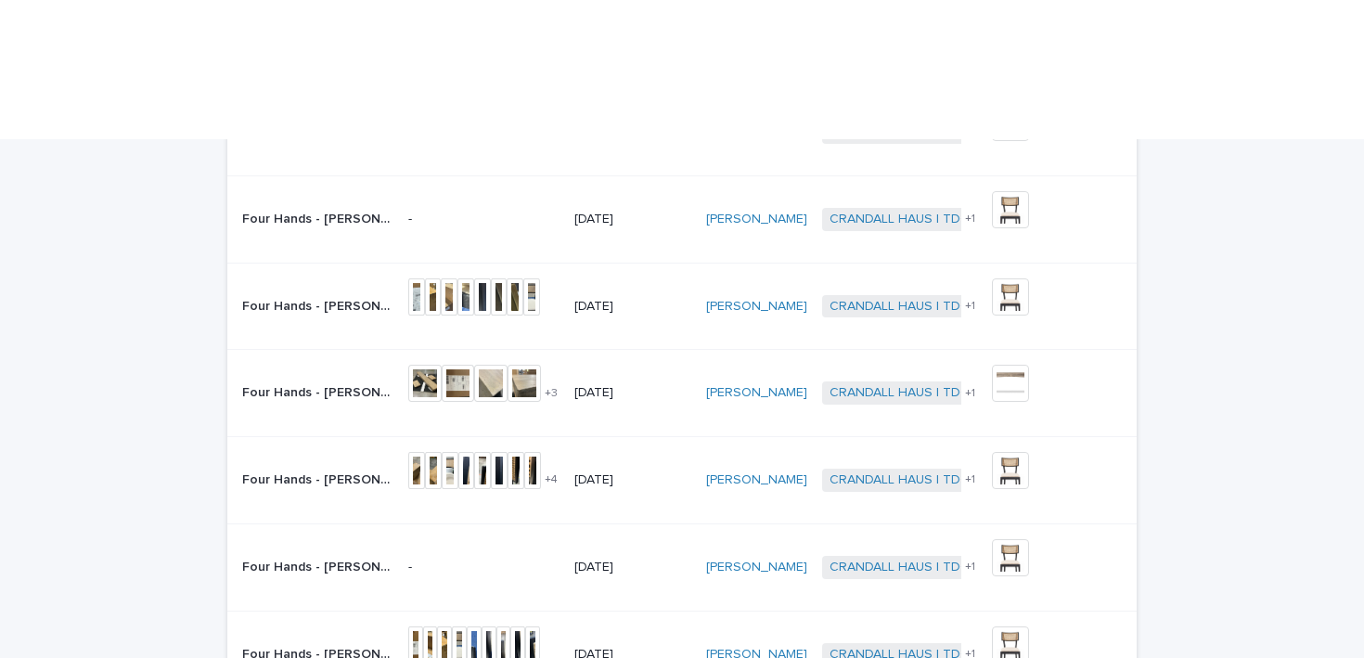  I want to click on p: Four Hands - Britt Dining Chair | 76008, so click(319, 217).